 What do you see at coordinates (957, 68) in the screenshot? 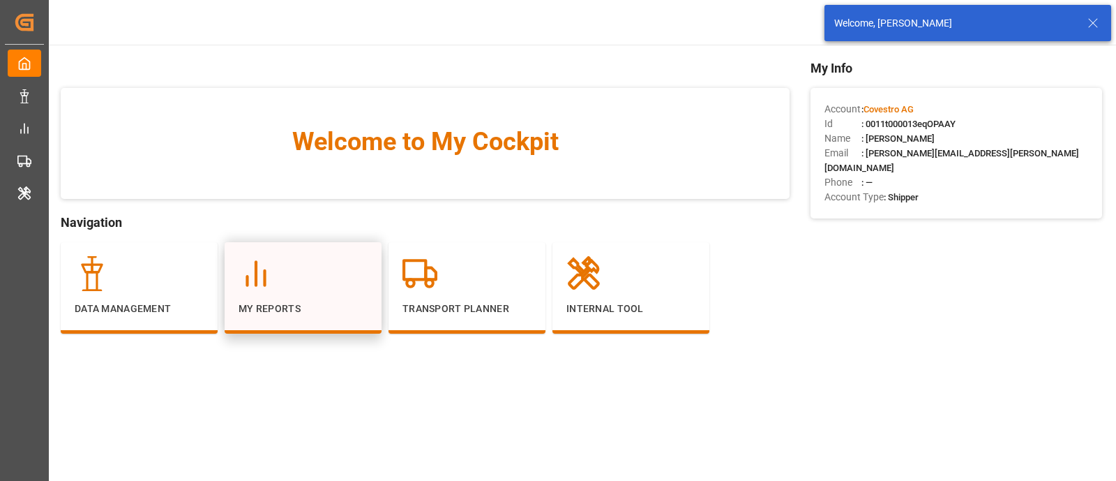
I see `span: My Info` at bounding box center [957, 68].